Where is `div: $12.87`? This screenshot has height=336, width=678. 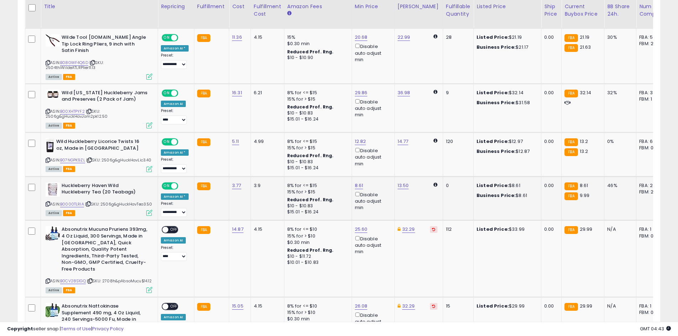 div: $12.87 is located at coordinates (506, 152).